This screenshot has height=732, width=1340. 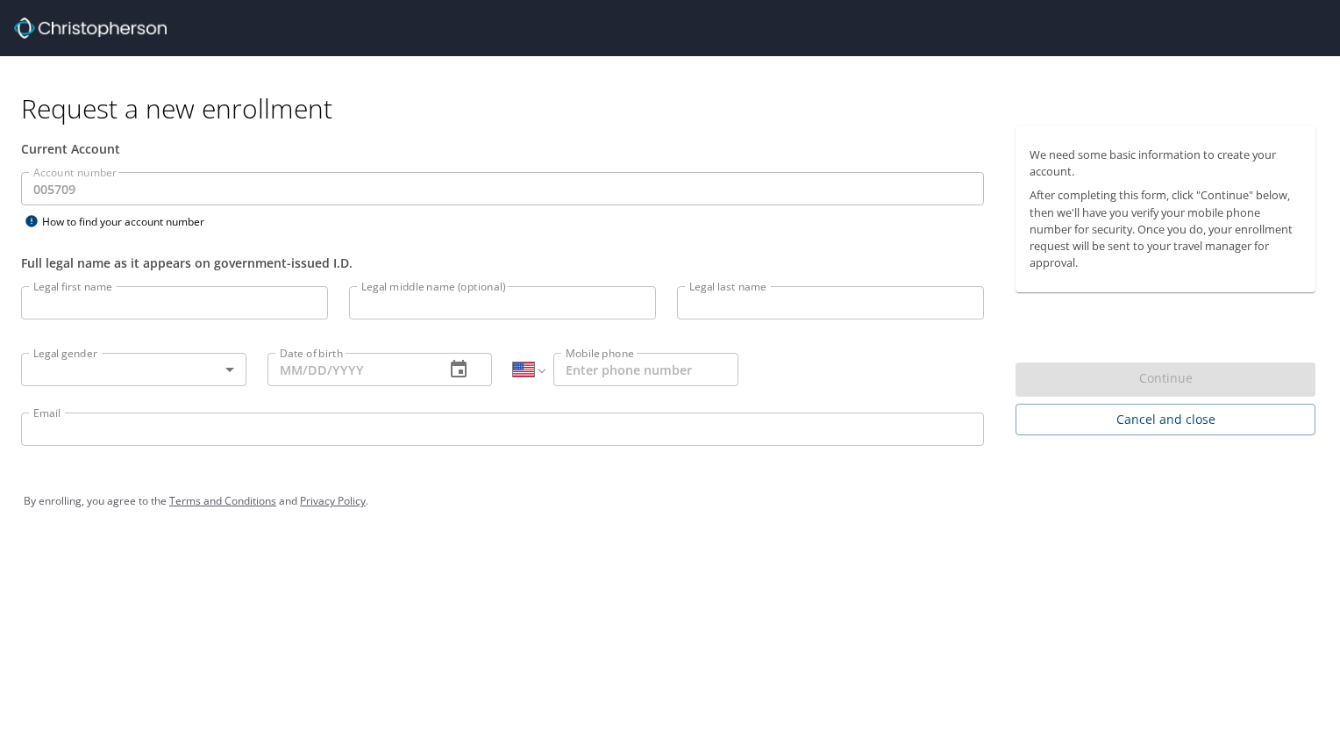 I want to click on span: Cancel and close, so click(x=1166, y=419).